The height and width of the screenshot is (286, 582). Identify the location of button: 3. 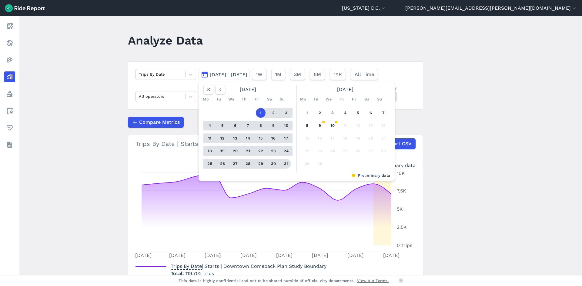
(332, 113).